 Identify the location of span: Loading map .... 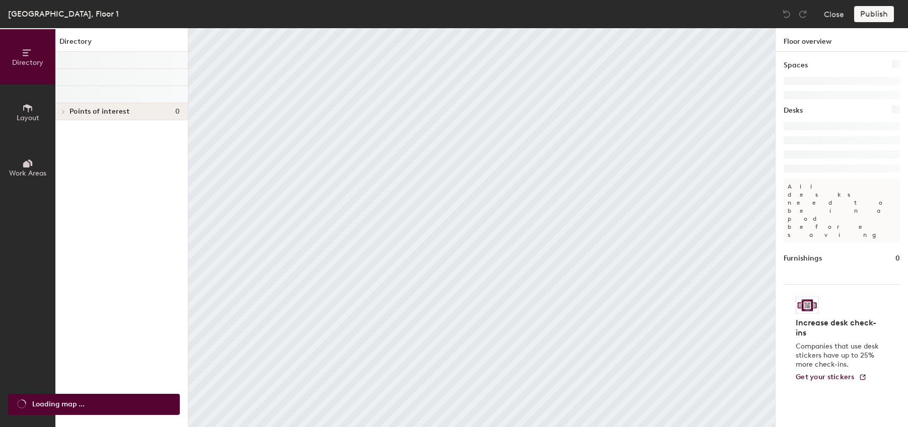
(58, 405).